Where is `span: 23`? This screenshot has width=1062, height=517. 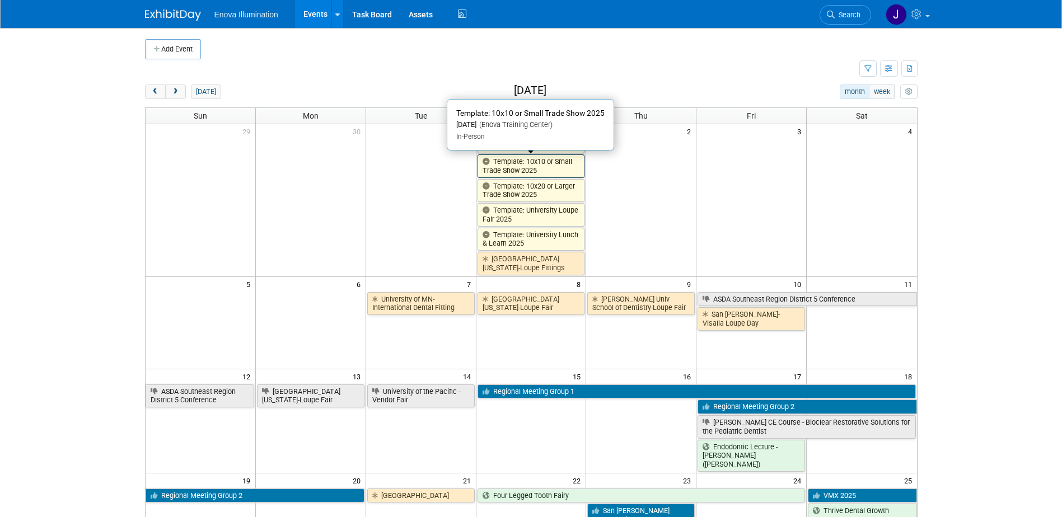 span: 23 is located at coordinates (688, 480).